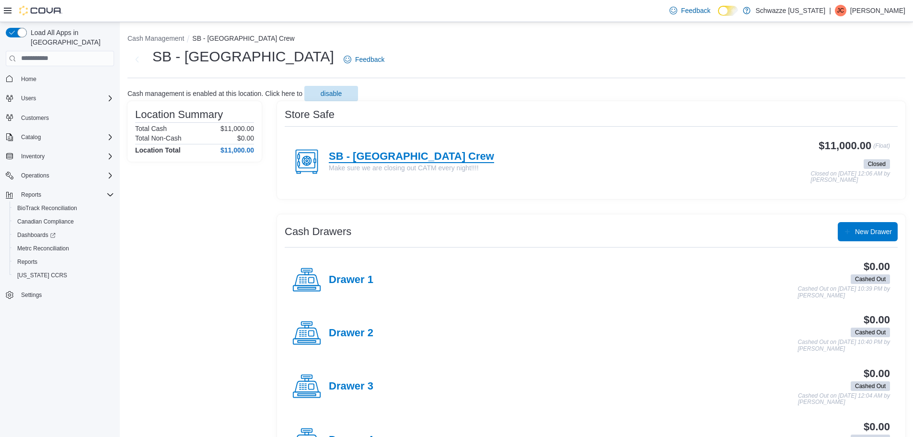  Describe the element at coordinates (728, 11) in the screenshot. I see `input: Dark Mode` at that location.